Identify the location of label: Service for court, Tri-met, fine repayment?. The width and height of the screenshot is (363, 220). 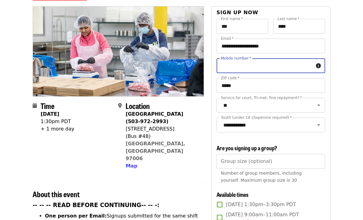
(262, 98).